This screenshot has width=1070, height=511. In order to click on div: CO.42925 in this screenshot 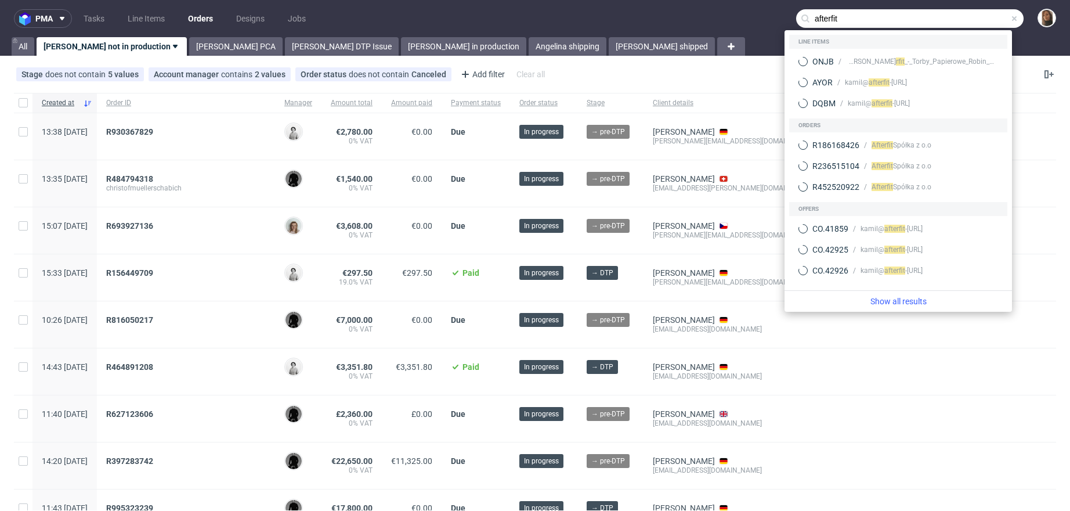, I will do `click(830, 250)`.